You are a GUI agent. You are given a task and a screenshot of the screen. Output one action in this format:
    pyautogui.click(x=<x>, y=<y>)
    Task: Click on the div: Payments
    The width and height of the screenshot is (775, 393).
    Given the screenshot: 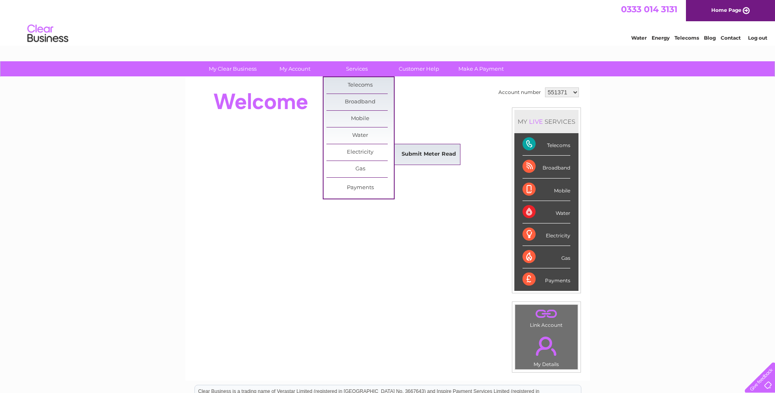 What is the action you would take?
    pyautogui.click(x=546, y=279)
    